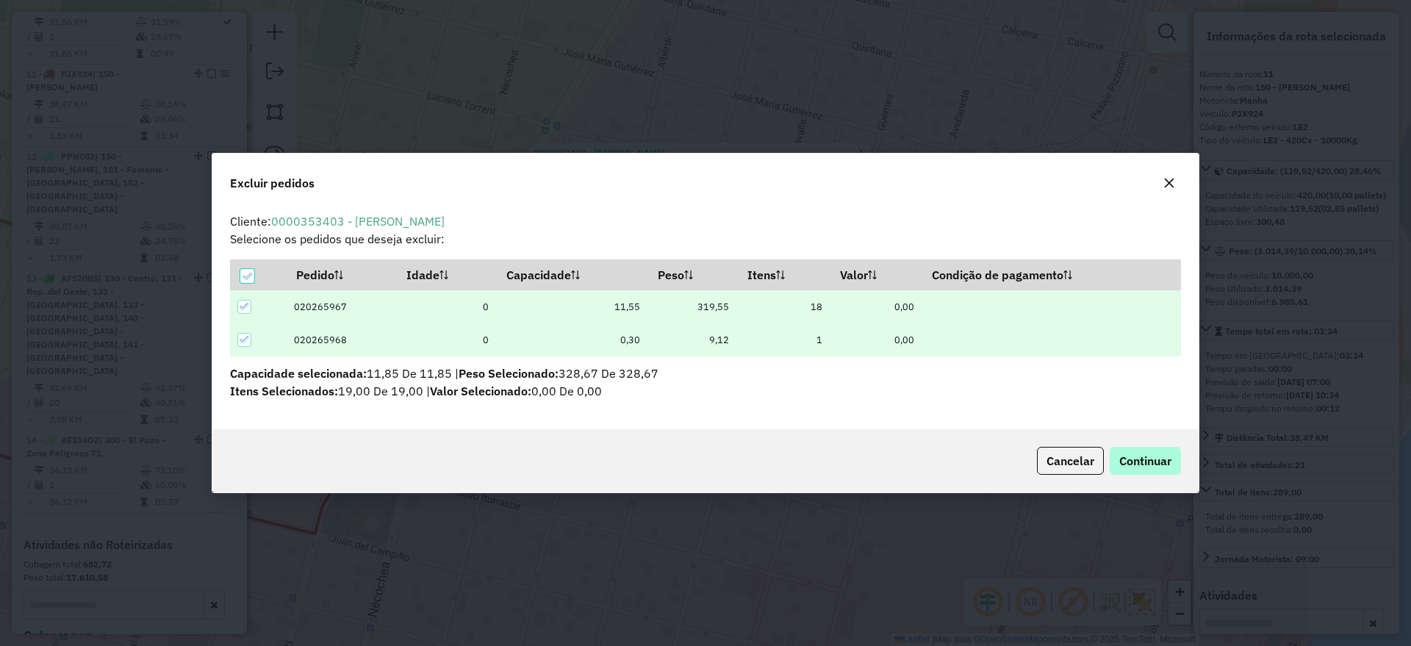 The width and height of the screenshot is (1411, 646). What do you see at coordinates (572, 306) in the screenshot?
I see `td: 11,55` at bounding box center [572, 306].